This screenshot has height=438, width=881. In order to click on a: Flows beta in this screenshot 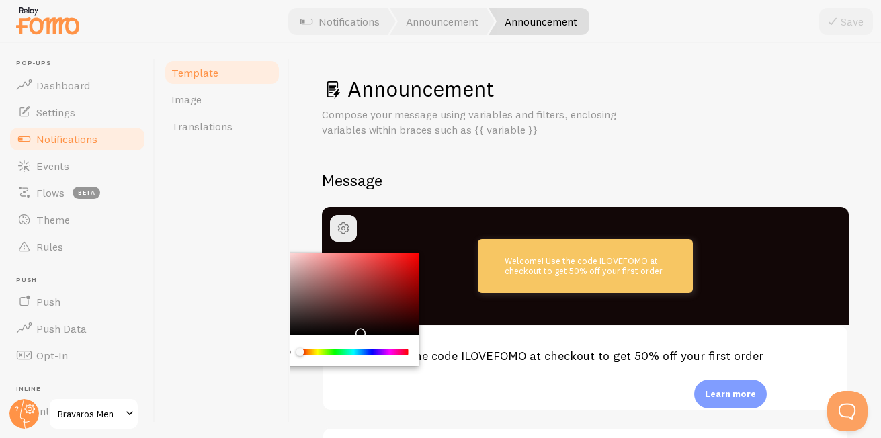, I will do `click(77, 193)`.